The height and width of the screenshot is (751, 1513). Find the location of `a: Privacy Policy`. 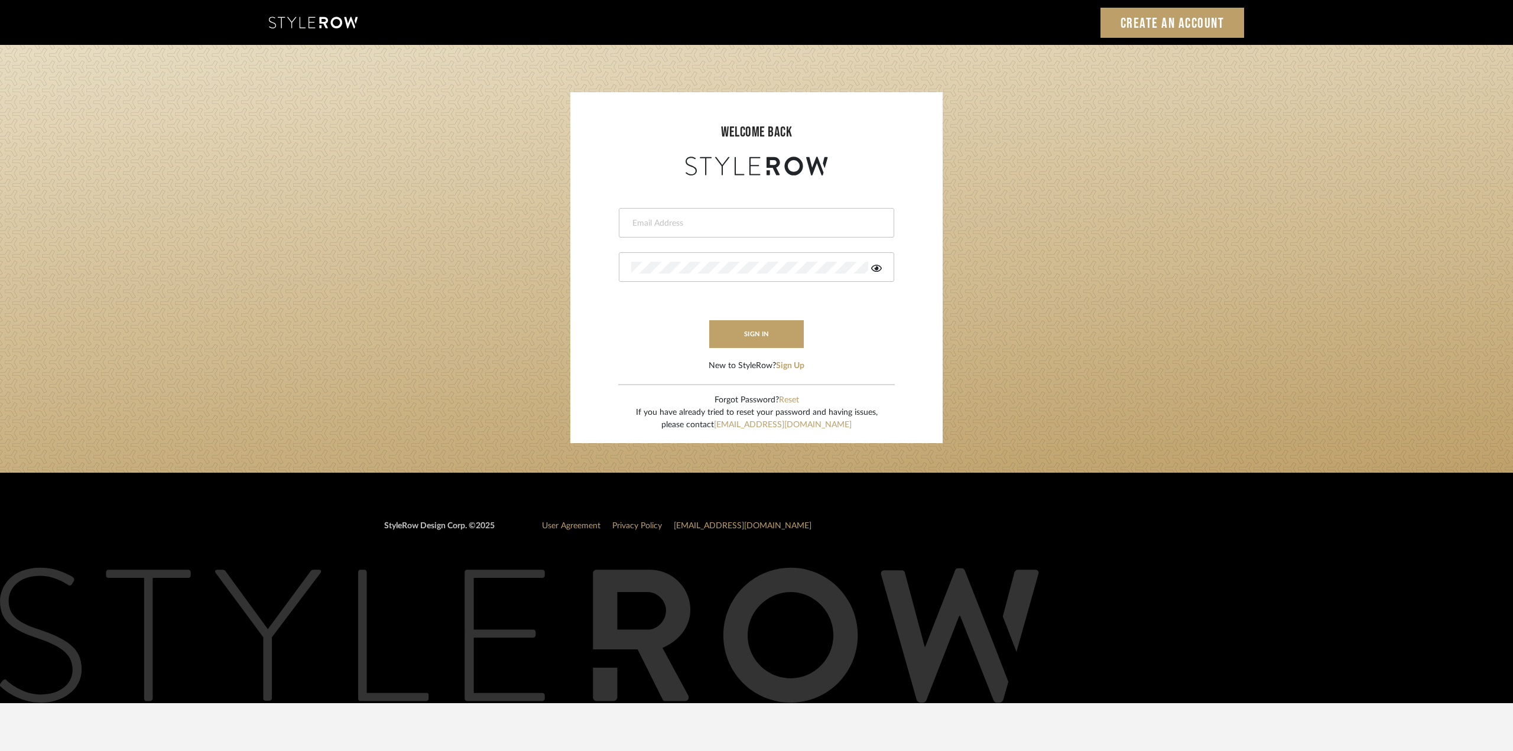

a: Privacy Policy is located at coordinates (637, 526).